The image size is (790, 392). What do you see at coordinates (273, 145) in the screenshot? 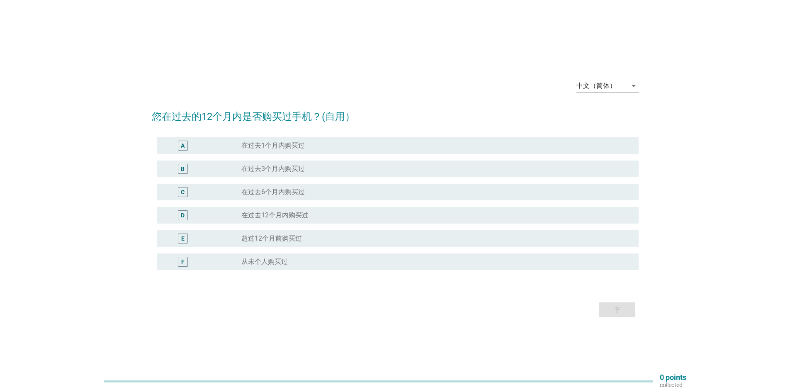
I see `label: 在过去1个月内购买过` at bounding box center [273, 145].